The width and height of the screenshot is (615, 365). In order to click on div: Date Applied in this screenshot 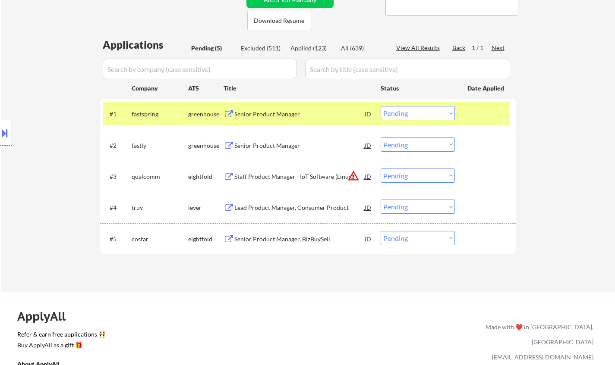, I will do `click(486, 88)`.